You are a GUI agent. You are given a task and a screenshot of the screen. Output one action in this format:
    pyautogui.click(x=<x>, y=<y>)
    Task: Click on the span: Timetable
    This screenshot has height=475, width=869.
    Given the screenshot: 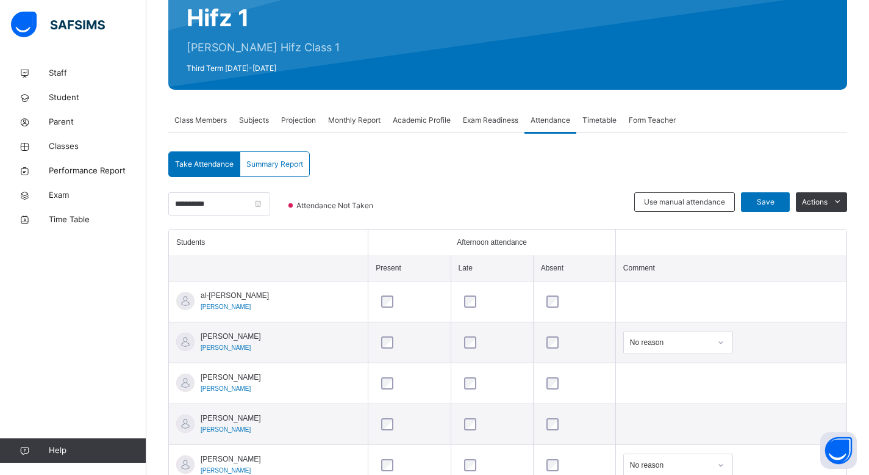 What is the action you would take?
    pyautogui.click(x=600, y=120)
    